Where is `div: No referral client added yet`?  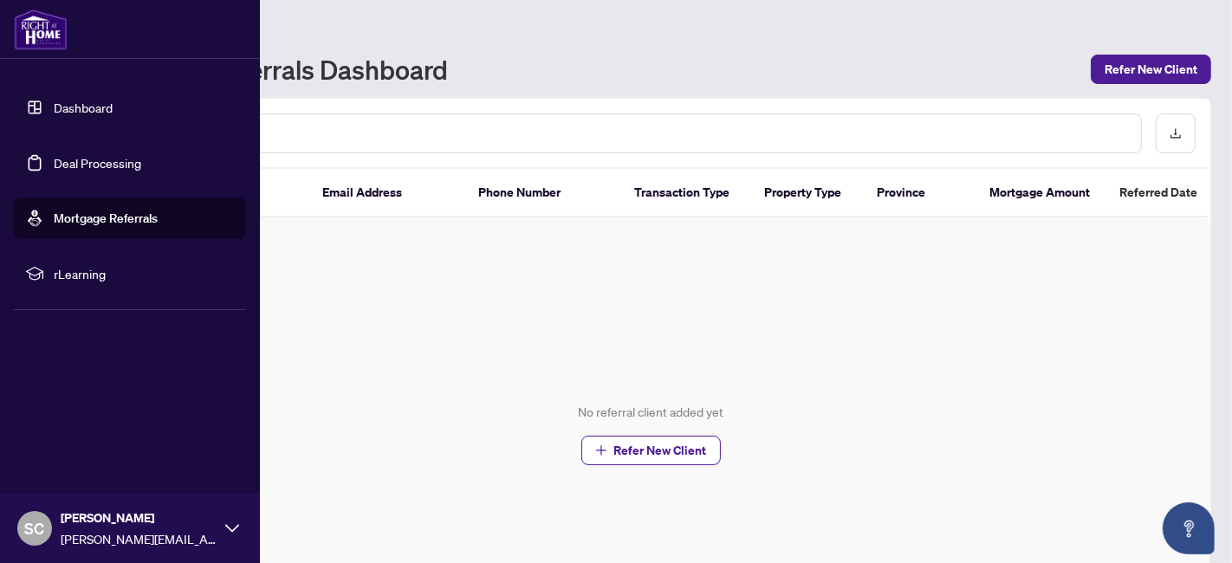
div: No referral client added yet is located at coordinates (650, 412).